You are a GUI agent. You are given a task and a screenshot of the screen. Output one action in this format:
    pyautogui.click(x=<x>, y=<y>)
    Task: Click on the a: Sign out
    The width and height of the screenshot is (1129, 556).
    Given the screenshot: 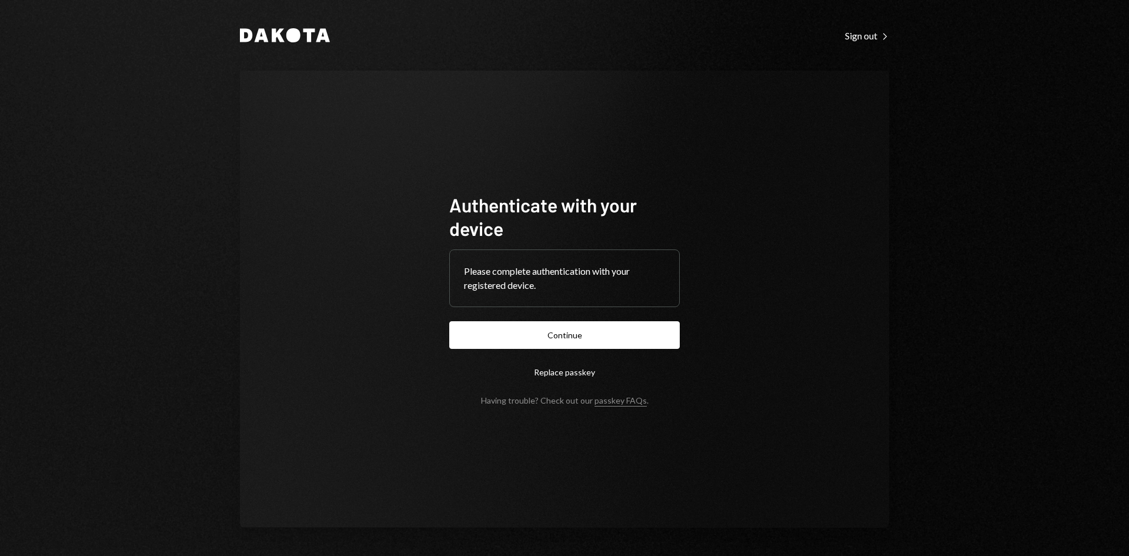 What is the action you would take?
    pyautogui.click(x=867, y=35)
    